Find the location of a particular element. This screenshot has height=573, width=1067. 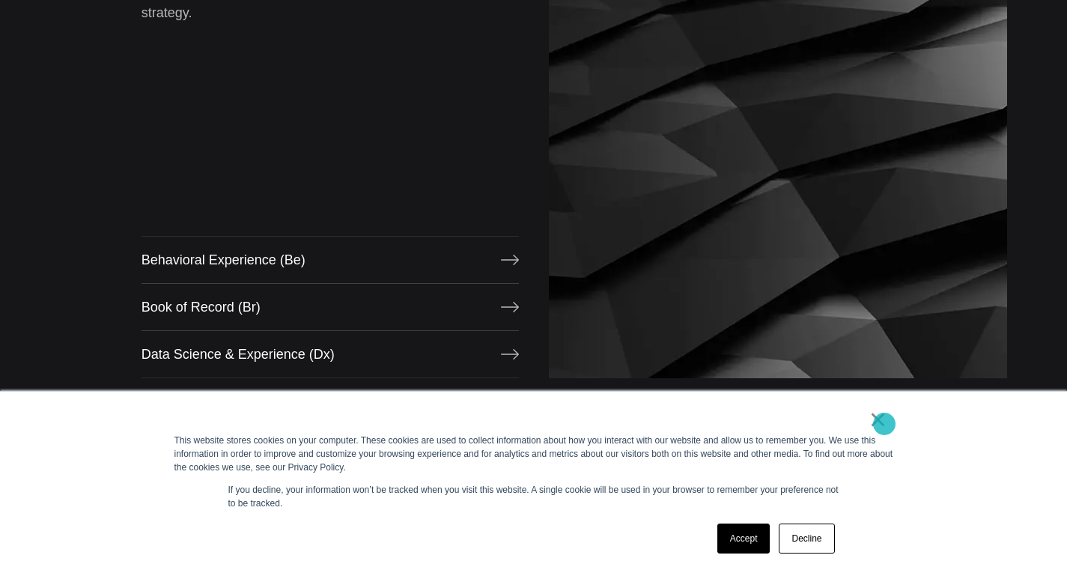

a: Decline is located at coordinates (806, 538).